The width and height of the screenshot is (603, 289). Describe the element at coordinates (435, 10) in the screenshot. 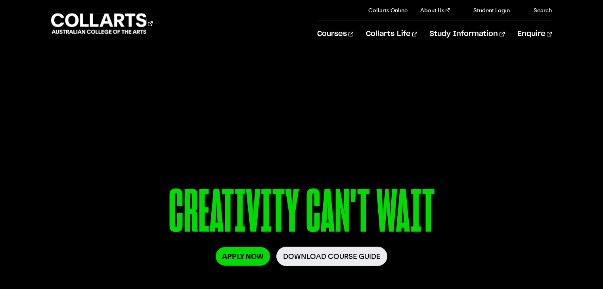

I see `a: About Us` at that location.